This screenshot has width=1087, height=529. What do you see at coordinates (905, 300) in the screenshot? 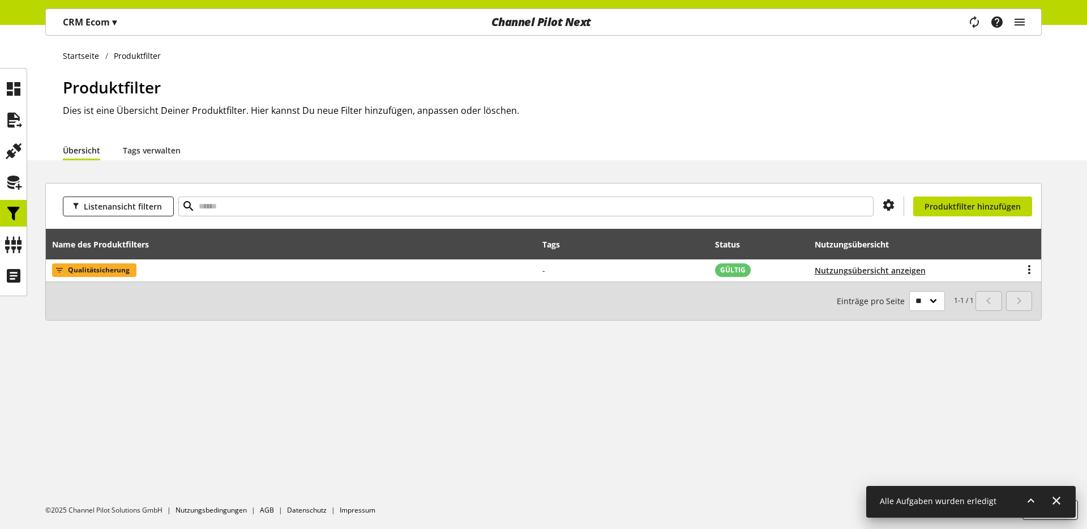
I see `small: 1-1 / 1` at bounding box center [905, 300].